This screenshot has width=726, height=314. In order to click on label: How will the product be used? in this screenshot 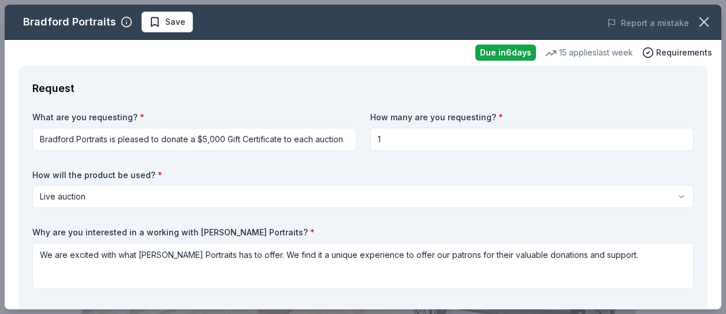, I will do `click(363, 175)`.